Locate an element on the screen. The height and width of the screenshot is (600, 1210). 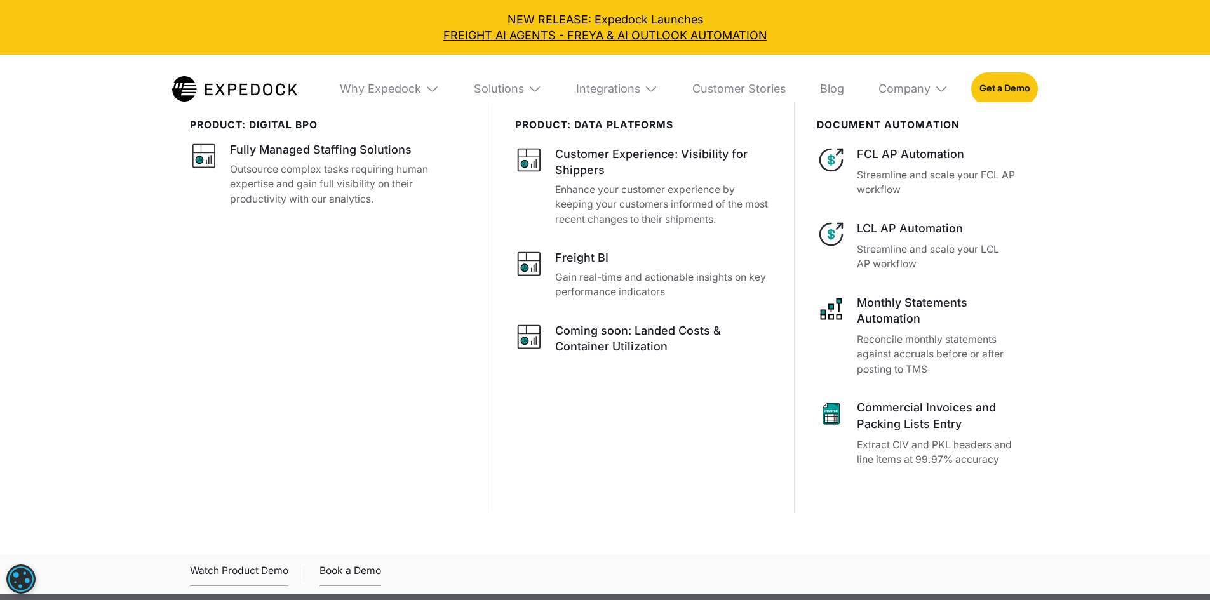
p: Enhance your customer experience by keeping your customers informed of the most recent changes to... is located at coordinates (663, 204).